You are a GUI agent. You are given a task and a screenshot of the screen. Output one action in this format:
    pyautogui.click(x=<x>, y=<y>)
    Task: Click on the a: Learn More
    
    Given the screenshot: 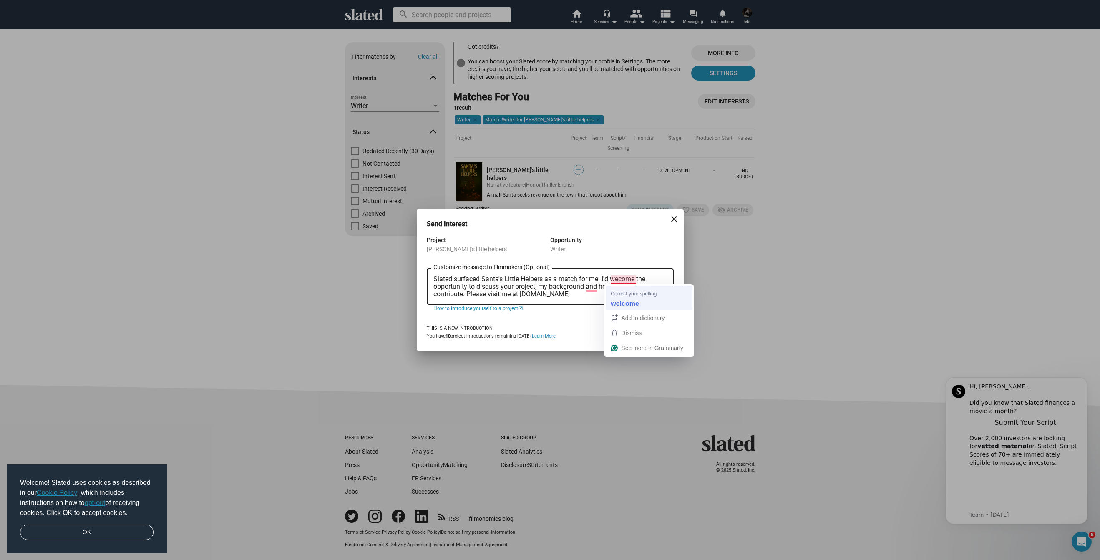 What is the action you would take?
    pyautogui.click(x=544, y=336)
    